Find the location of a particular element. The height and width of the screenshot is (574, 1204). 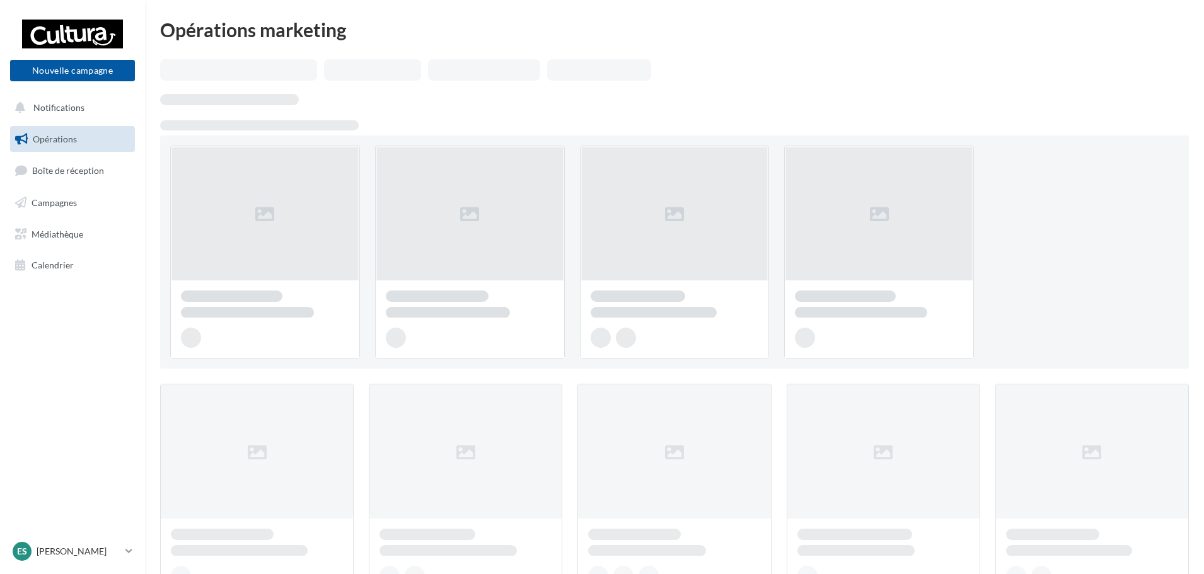

span: Opérations is located at coordinates (55, 139).